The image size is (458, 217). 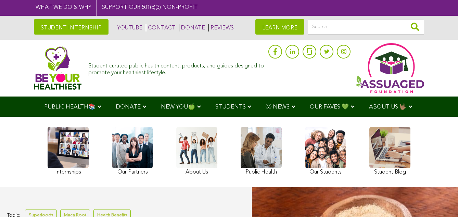 What do you see at coordinates (221, 28) in the screenshot?
I see `a: REVIEWS` at bounding box center [221, 28].